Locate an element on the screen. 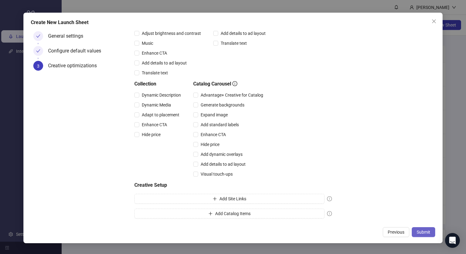 The width and height of the screenshot is (466, 254). span: Adapt to placement is located at coordinates (161, 115).